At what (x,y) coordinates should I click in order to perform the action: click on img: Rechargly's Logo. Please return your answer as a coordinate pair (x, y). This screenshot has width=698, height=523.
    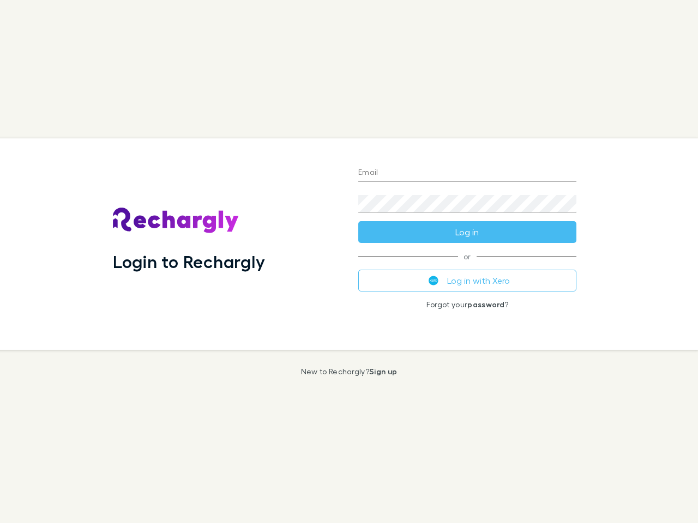
    Looking at the image, I should click on (176, 221).